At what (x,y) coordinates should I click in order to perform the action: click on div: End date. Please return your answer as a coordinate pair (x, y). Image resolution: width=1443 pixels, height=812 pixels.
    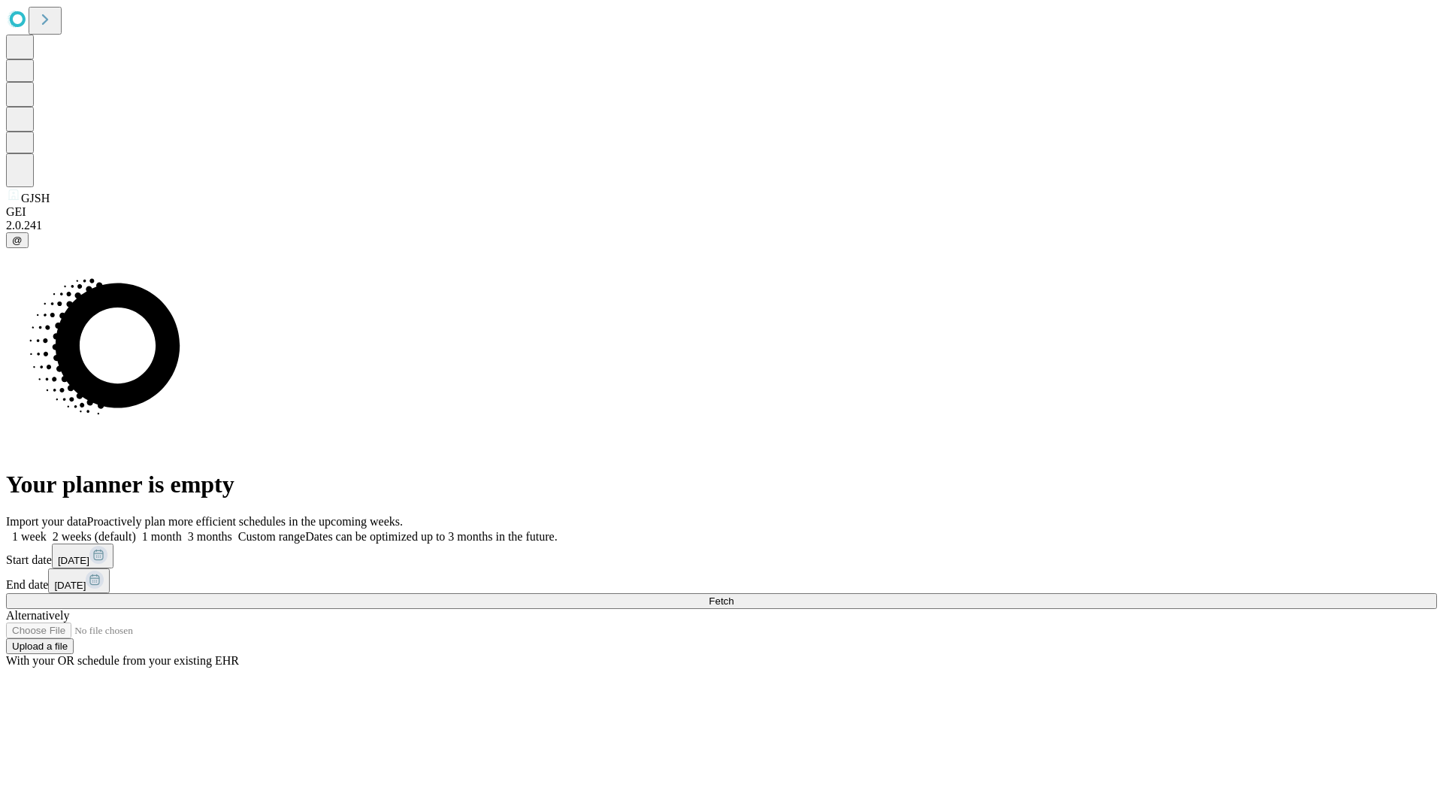
    Looking at the image, I should click on (721, 580).